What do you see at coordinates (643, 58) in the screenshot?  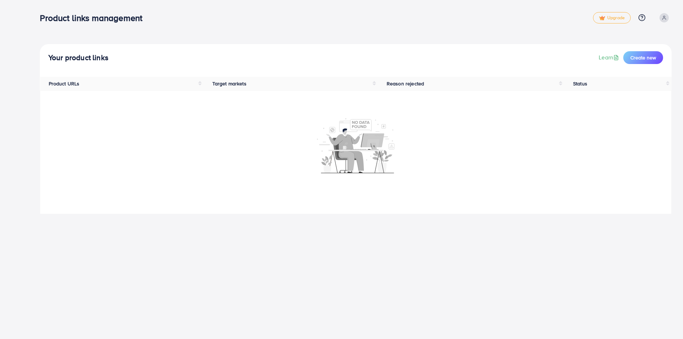 I see `button: Create new` at bounding box center [643, 58].